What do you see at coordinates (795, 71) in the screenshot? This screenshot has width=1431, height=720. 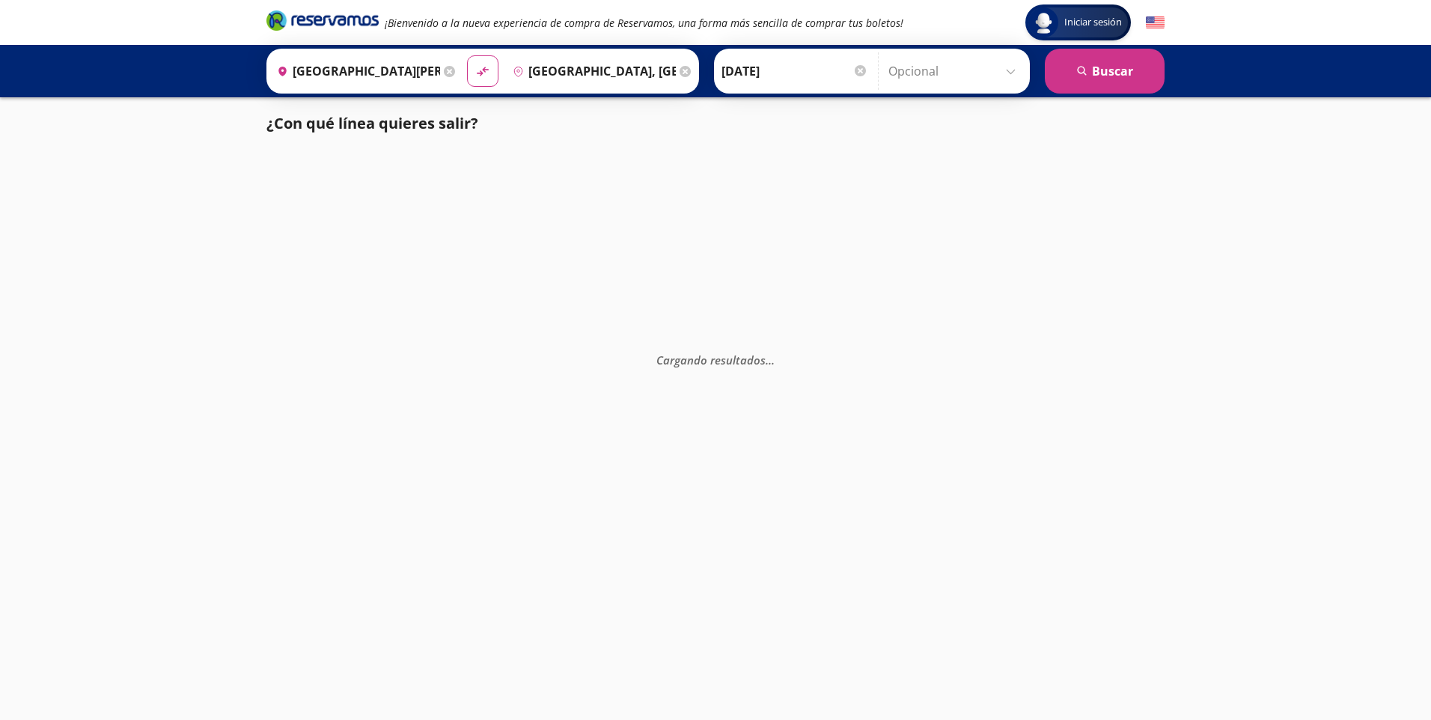 I see `input: Elegir Fecha` at bounding box center [795, 71].